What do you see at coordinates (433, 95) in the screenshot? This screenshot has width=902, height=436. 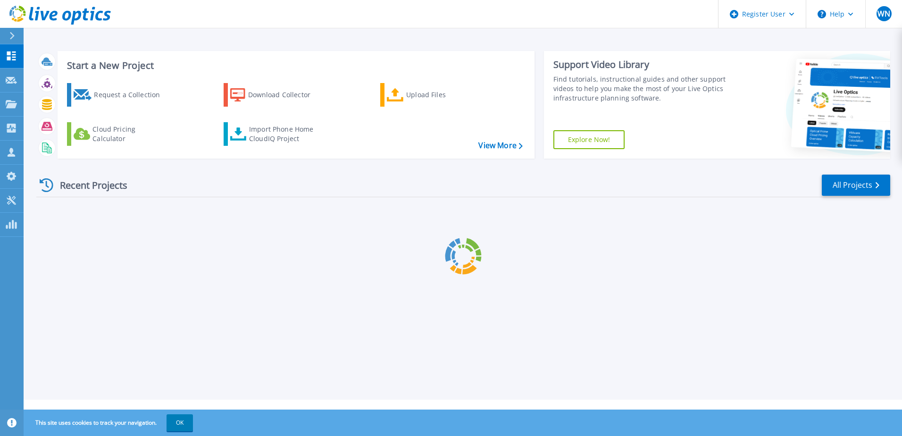 I see `a: Upload Files` at bounding box center [433, 95].